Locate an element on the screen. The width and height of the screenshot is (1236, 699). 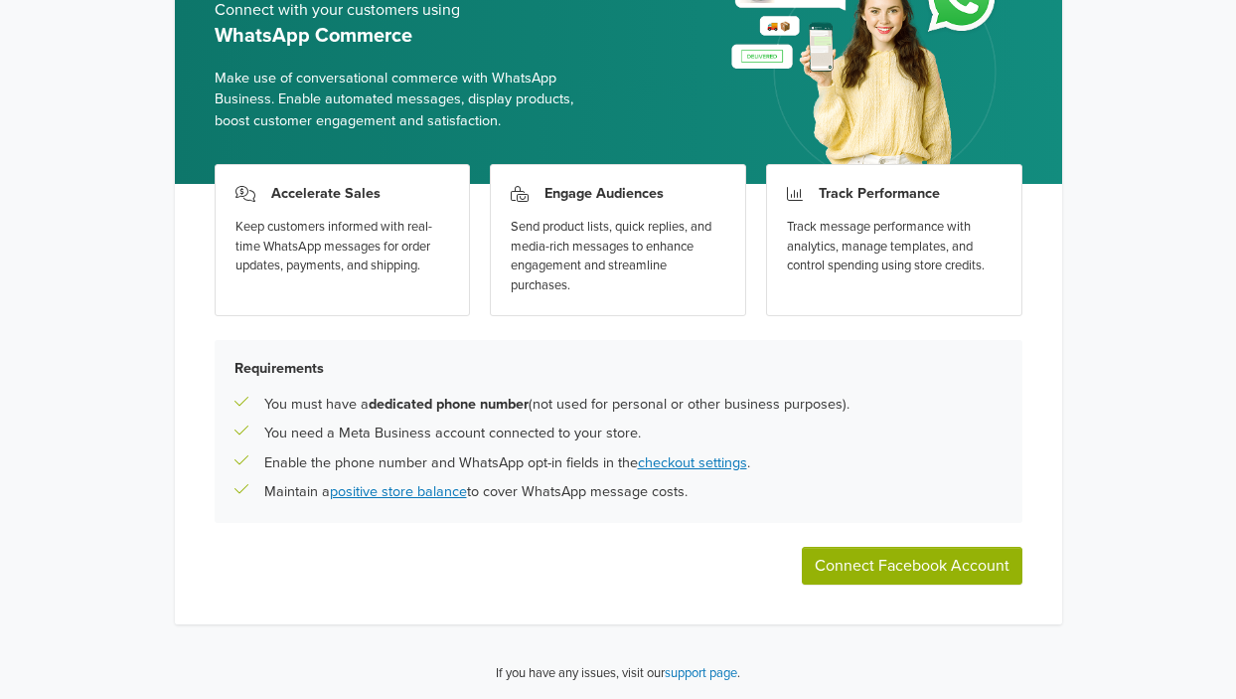
a: checkout settings is located at coordinates (693, 462).